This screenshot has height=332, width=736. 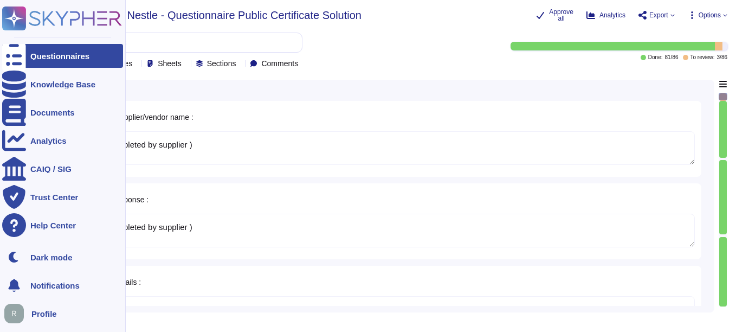 I want to click on span: Sections, so click(x=222, y=63).